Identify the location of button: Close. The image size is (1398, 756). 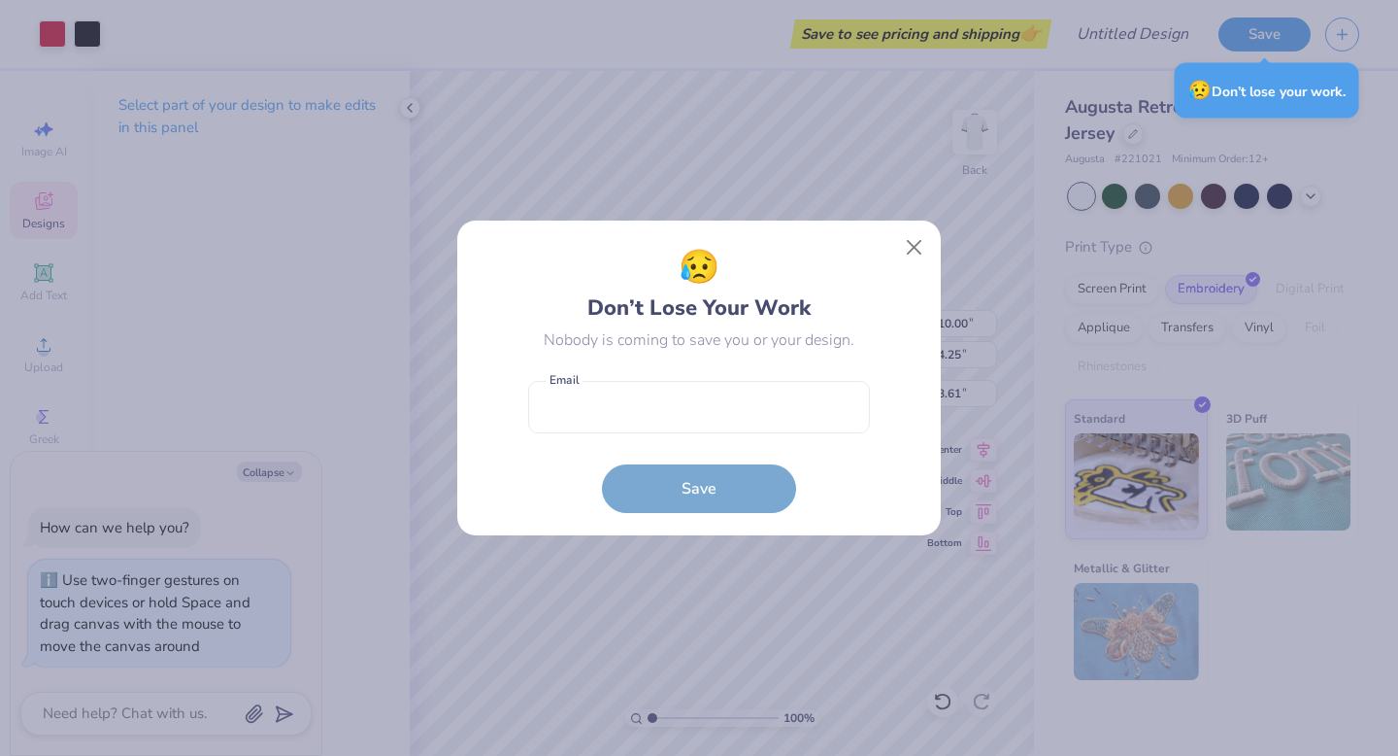
(915, 248).